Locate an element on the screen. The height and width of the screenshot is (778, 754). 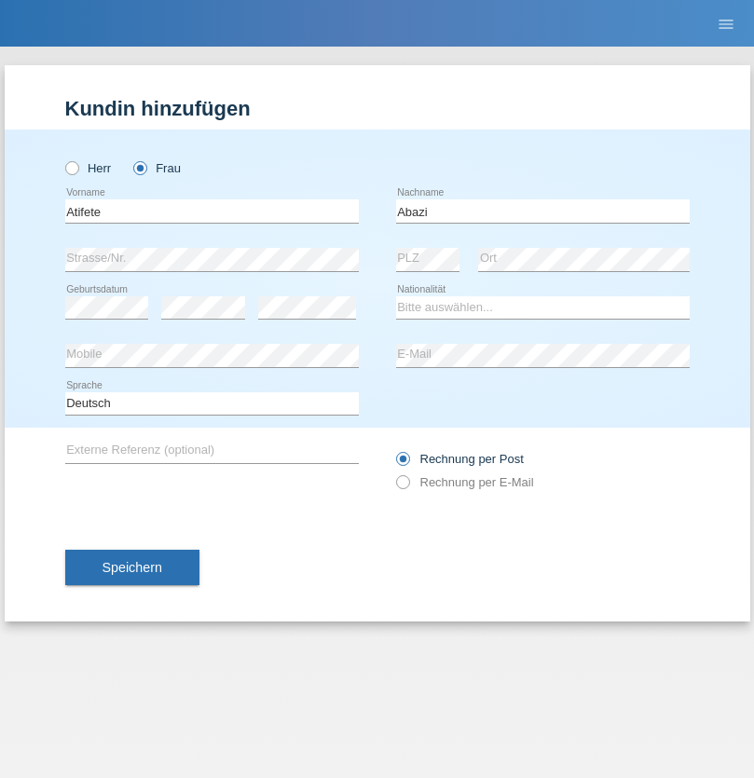
label: Frau is located at coordinates (157, 168).